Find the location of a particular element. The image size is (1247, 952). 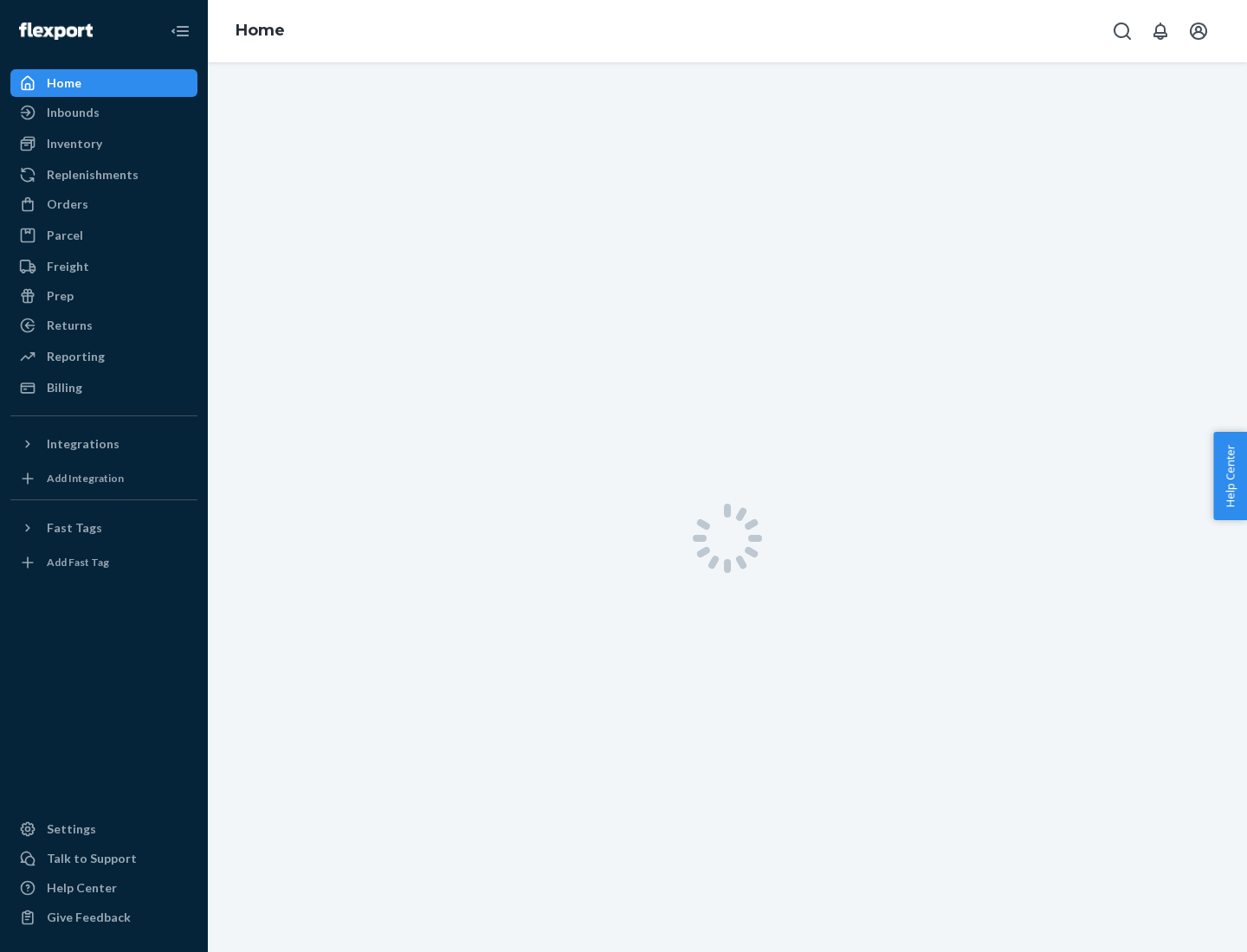

button: Open notifications is located at coordinates (1160, 31).